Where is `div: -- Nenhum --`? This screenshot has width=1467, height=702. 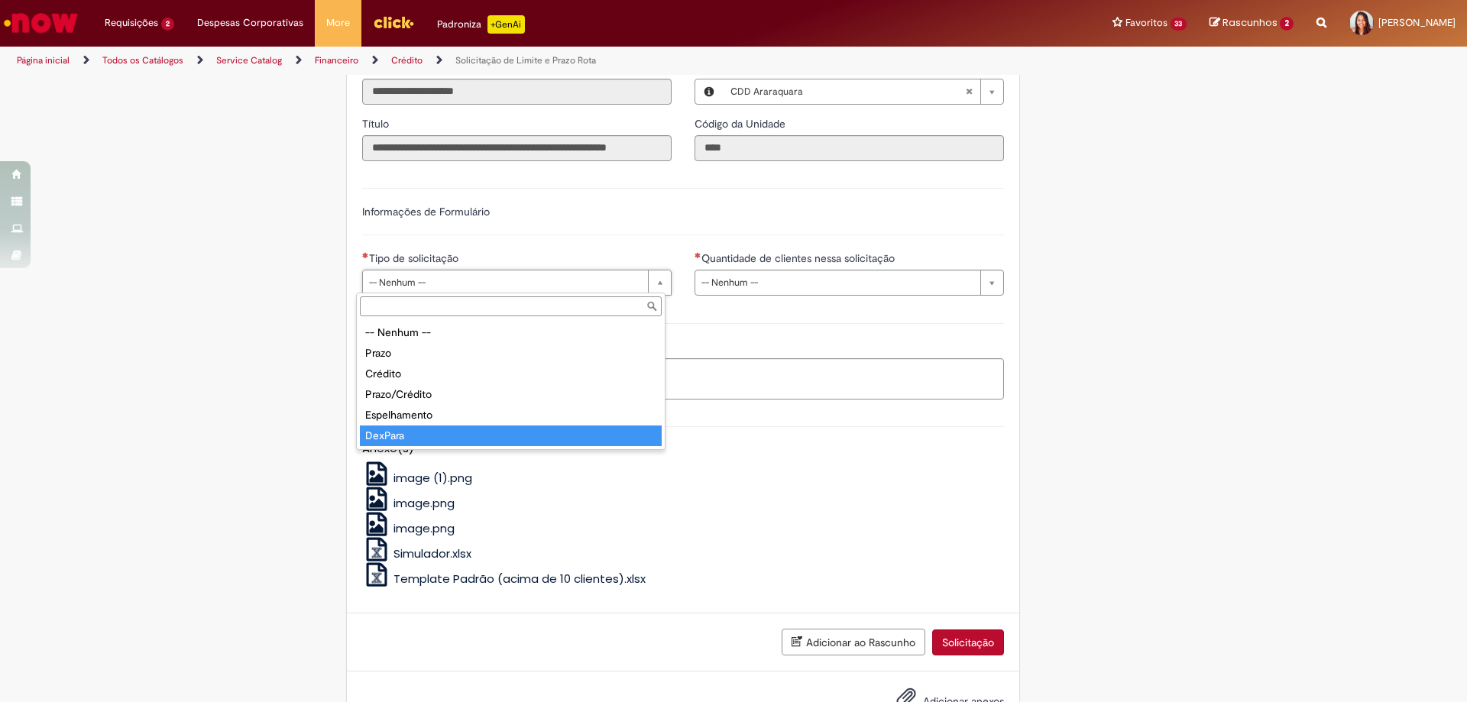
div: -- Nenhum -- is located at coordinates (510, 332).